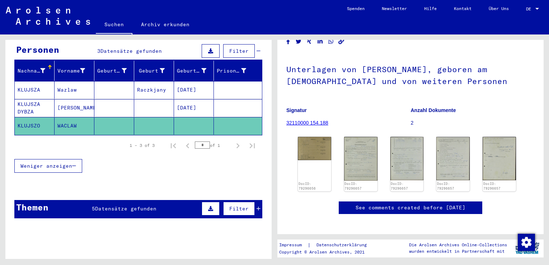 This screenshot has height=265, width=549. What do you see at coordinates (293, 245) in the screenshot?
I see `a: Impressum` at bounding box center [293, 245].